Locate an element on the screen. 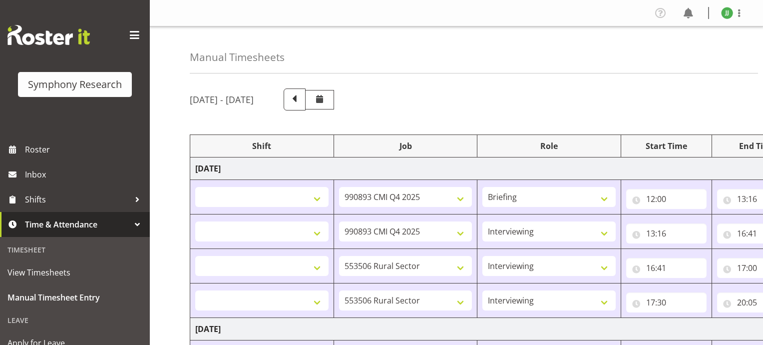 The image size is (763, 345). span: Manual Timesheet Entry is located at coordinates (75, 297).